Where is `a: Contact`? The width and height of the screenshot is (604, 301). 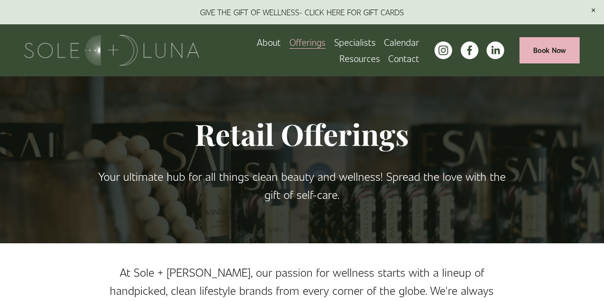 a: Contact is located at coordinates (403, 58).